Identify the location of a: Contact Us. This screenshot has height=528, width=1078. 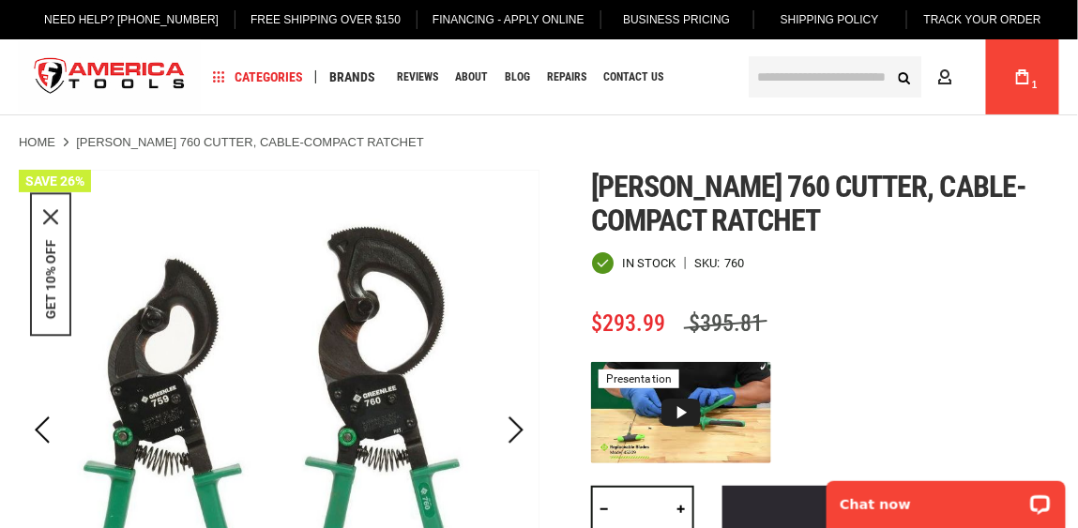
(633, 77).